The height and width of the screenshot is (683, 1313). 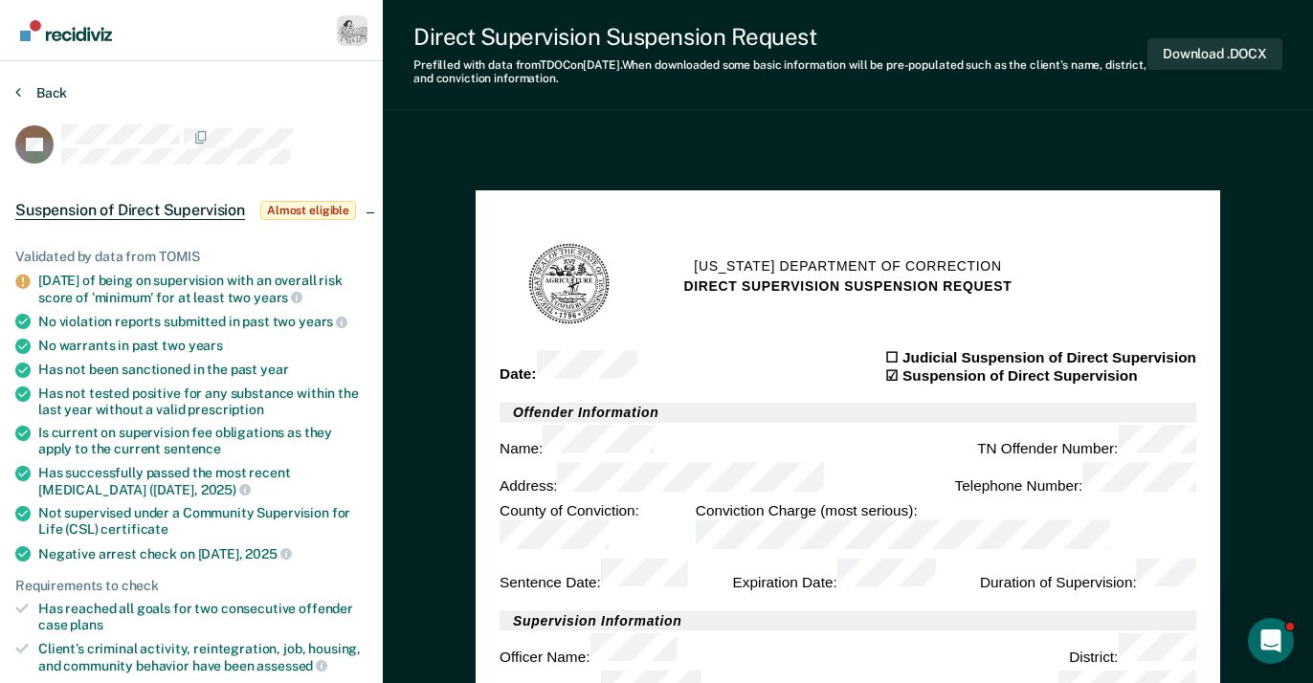 I want to click on div: Not supervised under a Community Supervision for Life (CSL), so click(x=203, y=521).